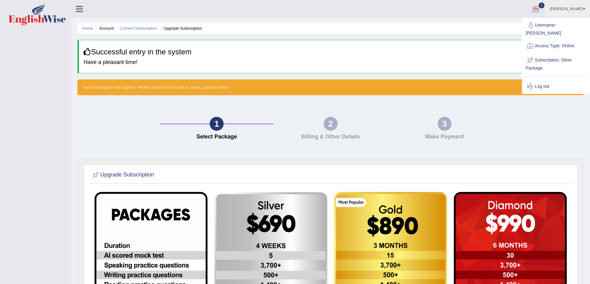  Describe the element at coordinates (104, 28) in the screenshot. I see `li: Account` at that location.